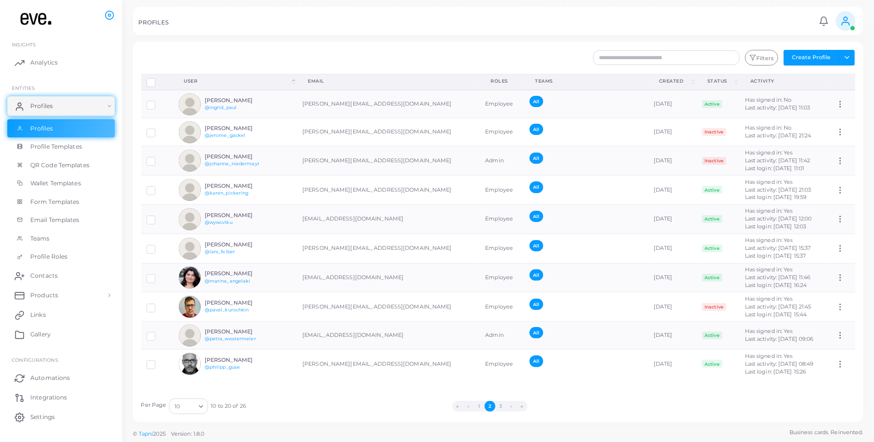 This screenshot has width=874, height=442. What do you see at coordinates (48, 397) in the screenshot?
I see `span: Integrations` at bounding box center [48, 397].